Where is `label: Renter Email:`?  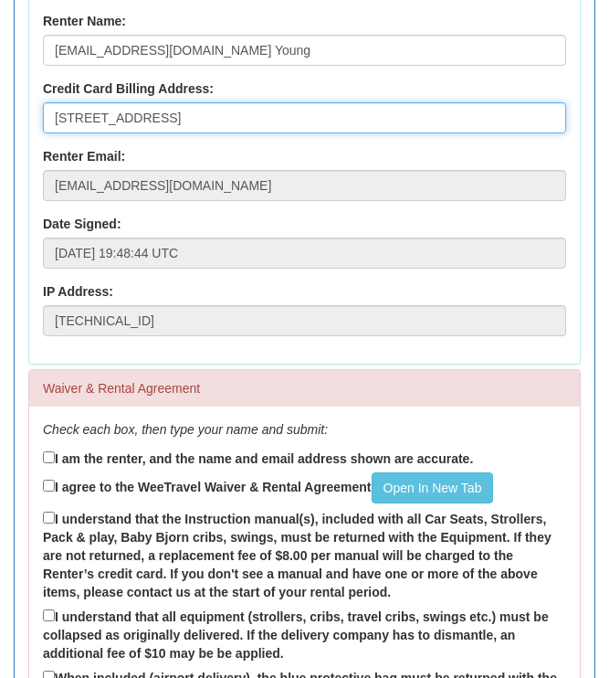
label: Renter Email: is located at coordinates (84, 156).